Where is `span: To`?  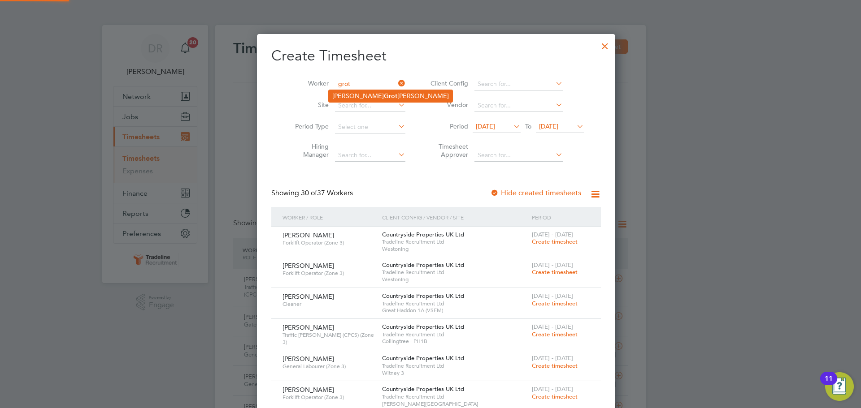
span: To is located at coordinates (528, 126).